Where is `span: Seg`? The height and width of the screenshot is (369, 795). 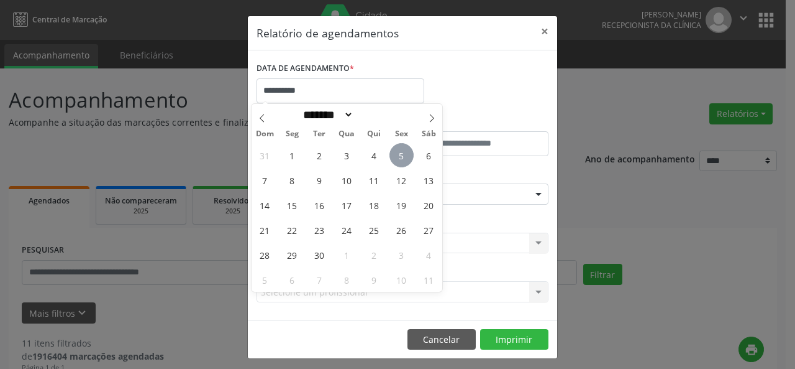 span: Seg is located at coordinates (292, 134).